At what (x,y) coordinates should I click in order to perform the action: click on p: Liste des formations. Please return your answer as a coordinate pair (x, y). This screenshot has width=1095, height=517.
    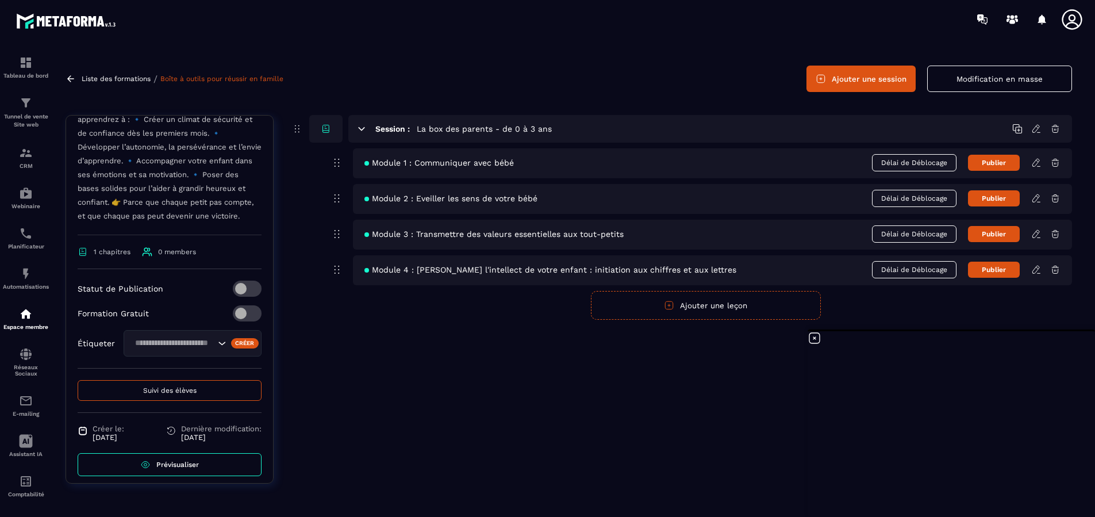
    Looking at the image, I should click on (116, 79).